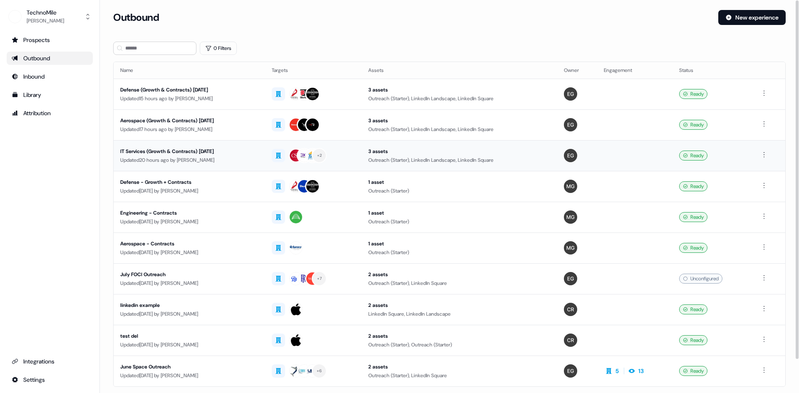 Image resolution: width=799 pixels, height=393 pixels. I want to click on div: Settings, so click(50, 380).